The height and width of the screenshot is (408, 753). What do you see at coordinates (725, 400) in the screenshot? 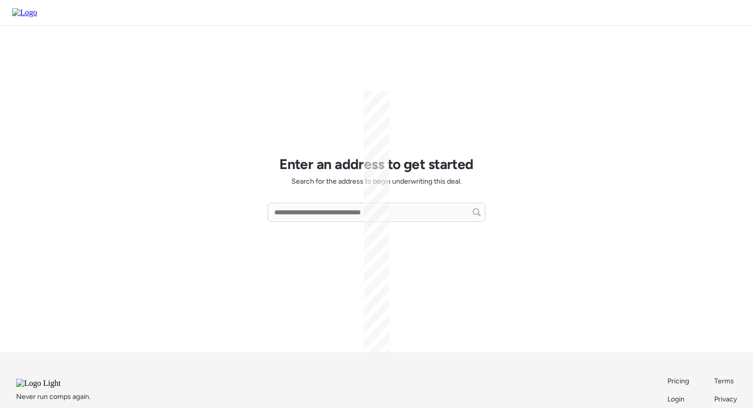
I see `a: Privacy` at bounding box center [725, 400].